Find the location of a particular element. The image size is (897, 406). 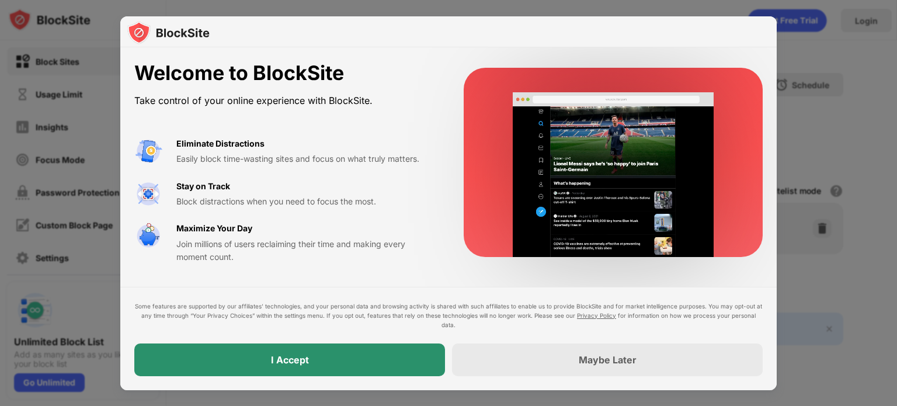

div: I Accept is located at coordinates (290, 360).